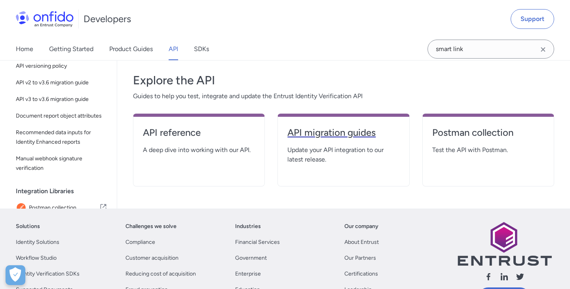 Image resolution: width=570 pixels, height=289 pixels. I want to click on button: Open Preferences, so click(15, 275).